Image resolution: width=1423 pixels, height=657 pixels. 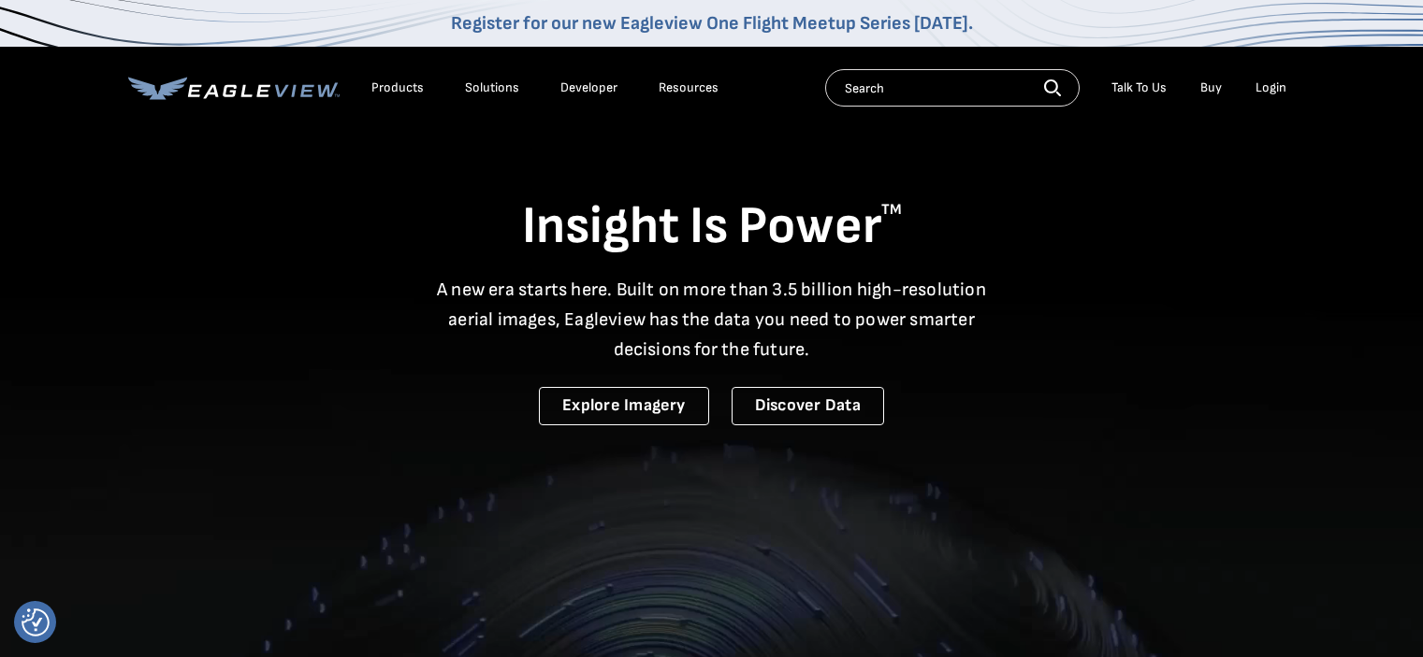 What do you see at coordinates (807, 406) in the screenshot?
I see `a: Discover Data` at bounding box center [807, 406].